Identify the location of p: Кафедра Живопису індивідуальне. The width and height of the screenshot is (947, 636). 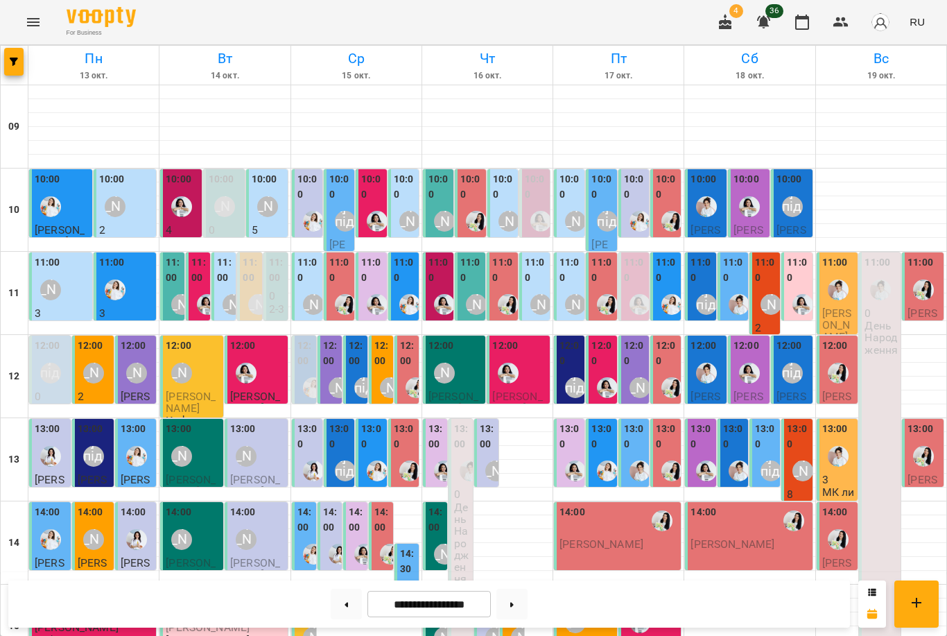
(193, 438).